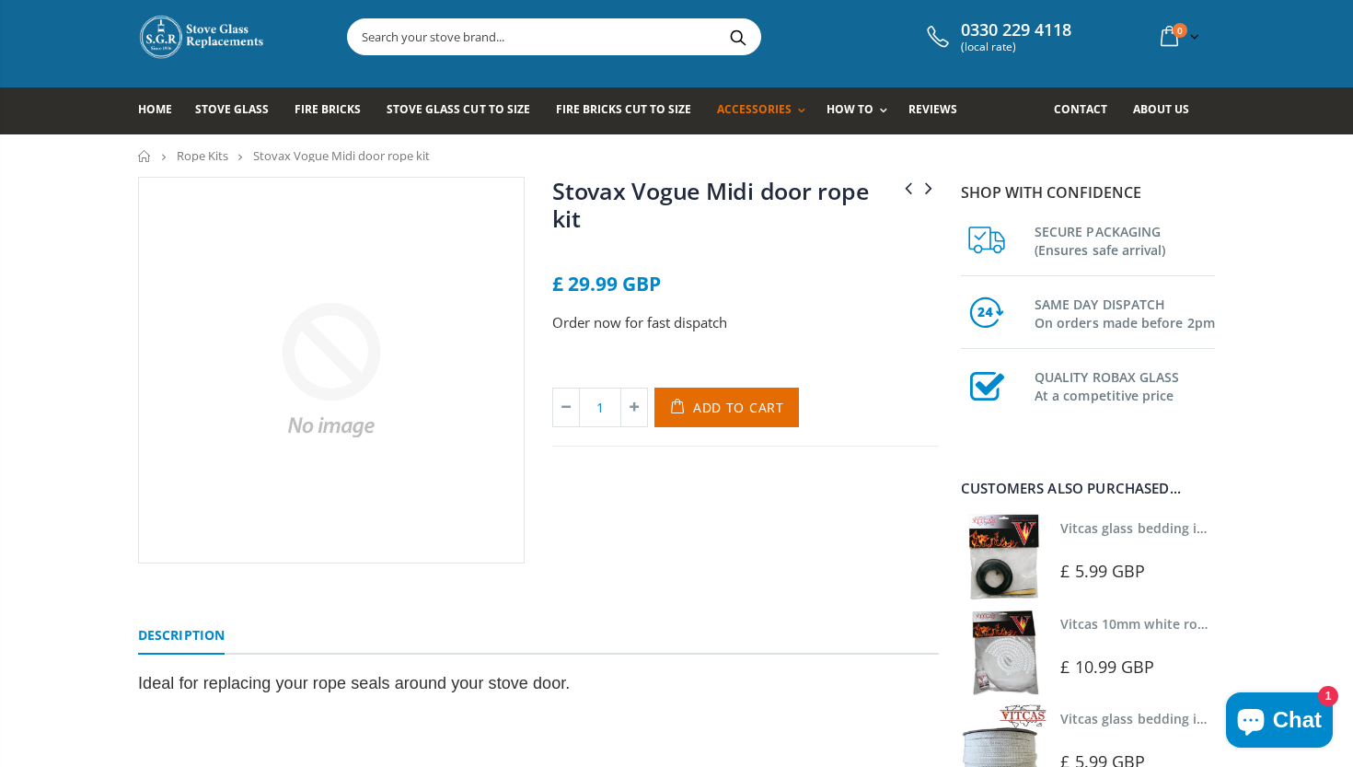 The height and width of the screenshot is (767, 1353). Describe the element at coordinates (1160, 109) in the screenshot. I see `span: About us` at that location.